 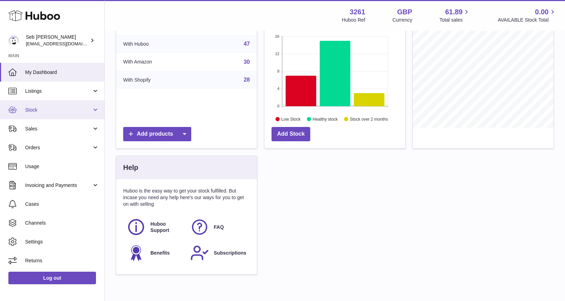 I want to click on span: Total sales, so click(x=455, y=20).